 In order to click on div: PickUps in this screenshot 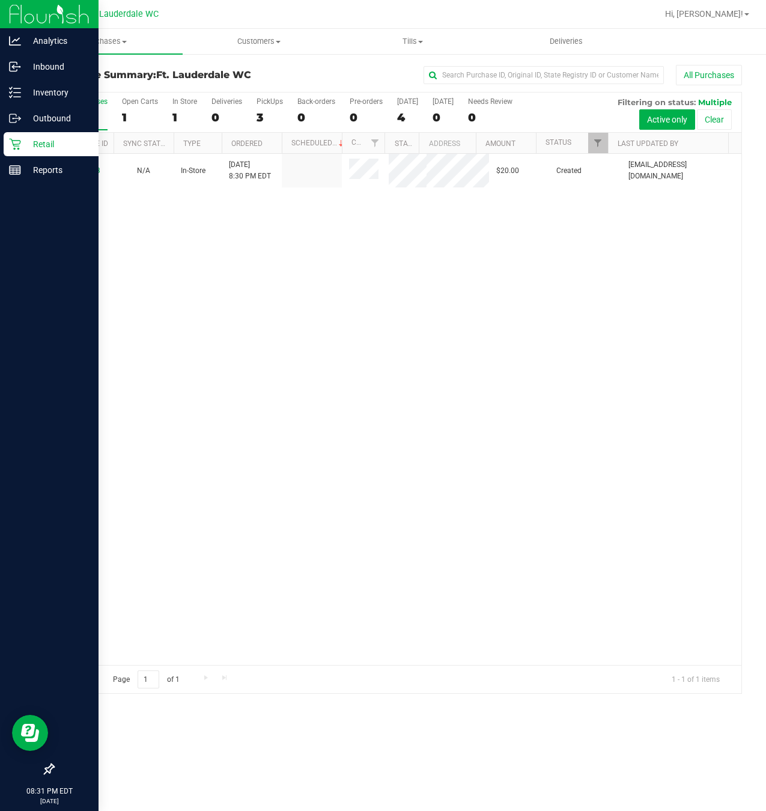, I will do `click(270, 102)`.